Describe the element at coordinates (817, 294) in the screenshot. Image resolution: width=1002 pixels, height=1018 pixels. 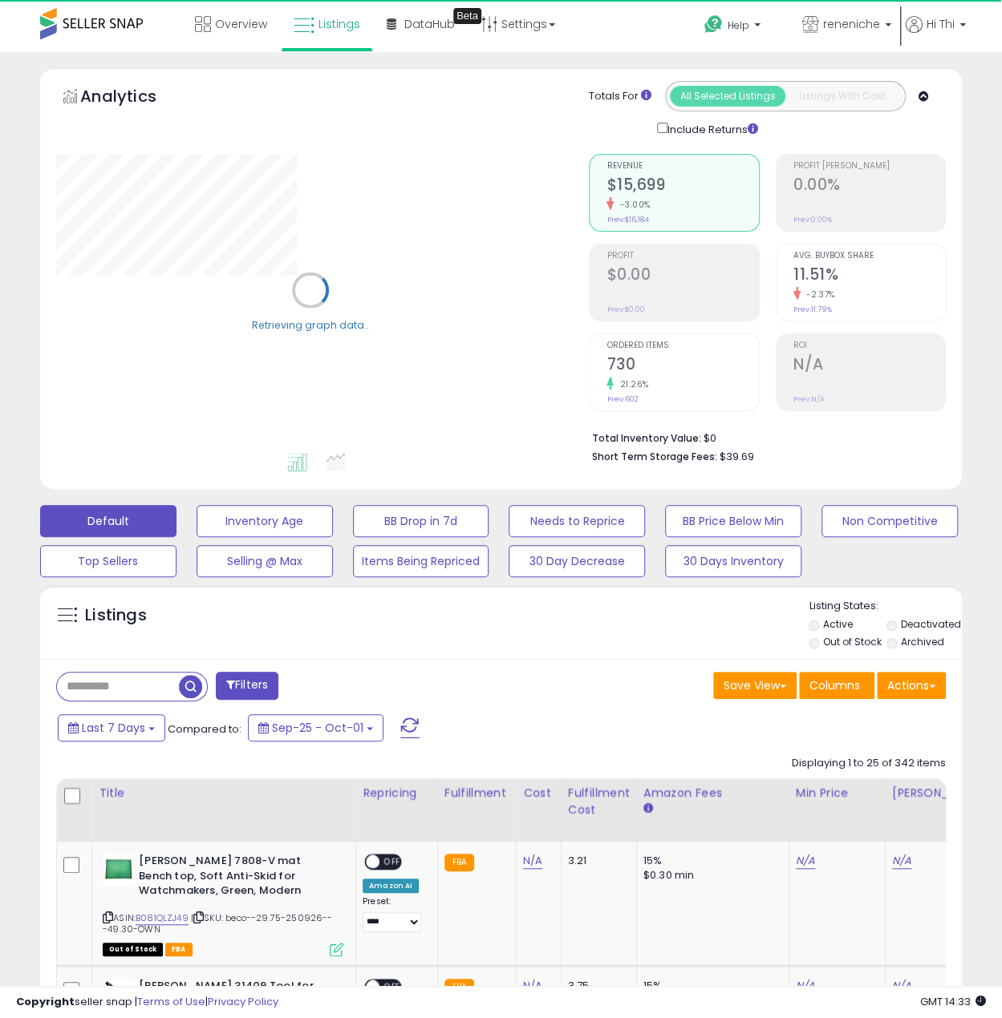
I see `small: -2.37%` at that location.